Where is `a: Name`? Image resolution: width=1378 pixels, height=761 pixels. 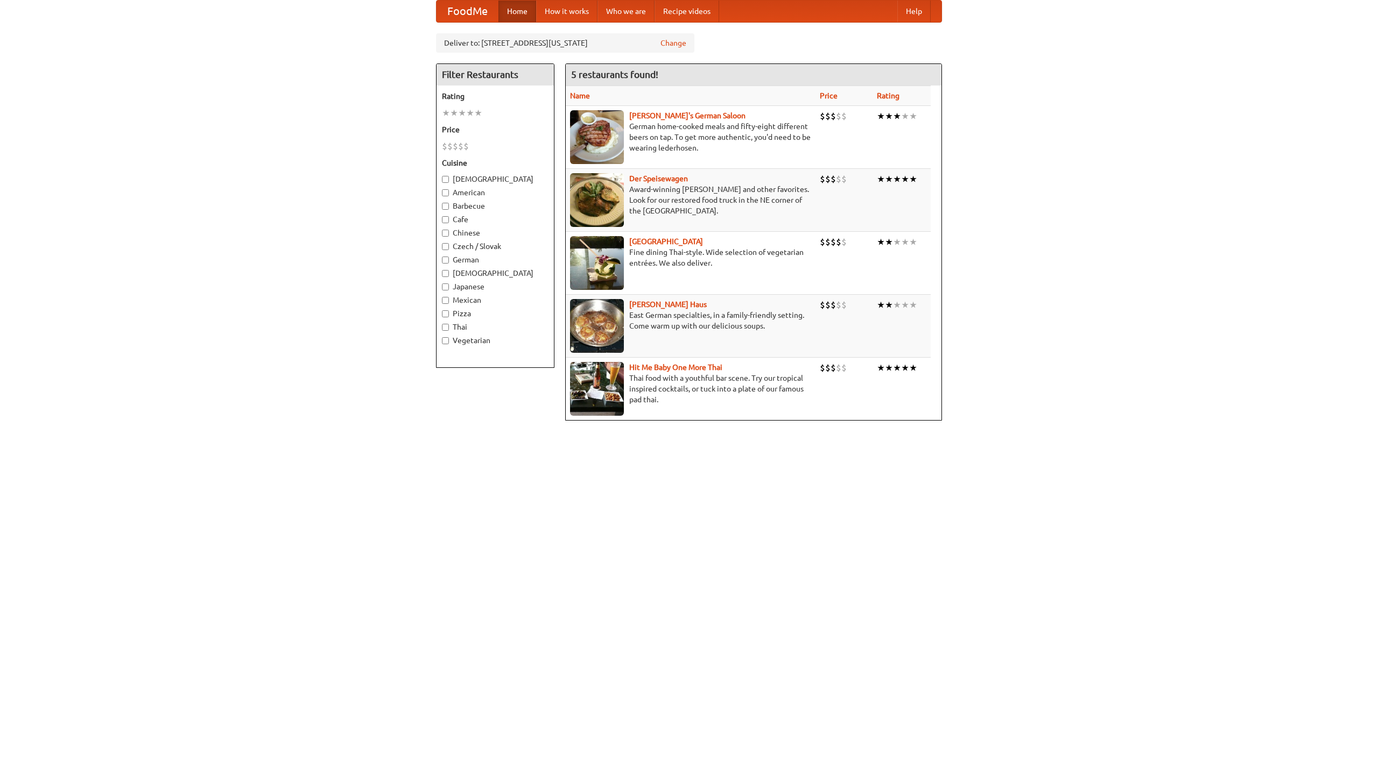 a: Name is located at coordinates (580, 96).